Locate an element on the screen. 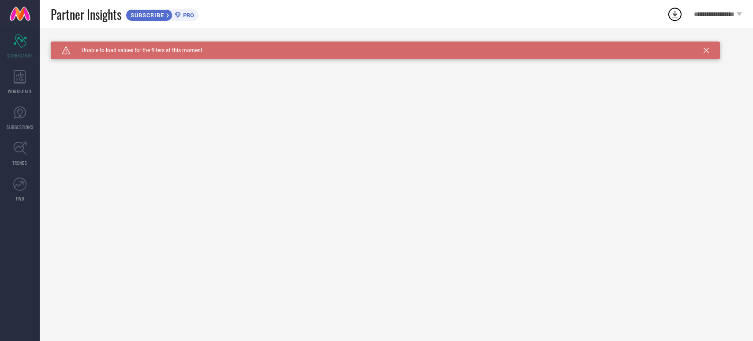  span: PRO is located at coordinates (188, 15).